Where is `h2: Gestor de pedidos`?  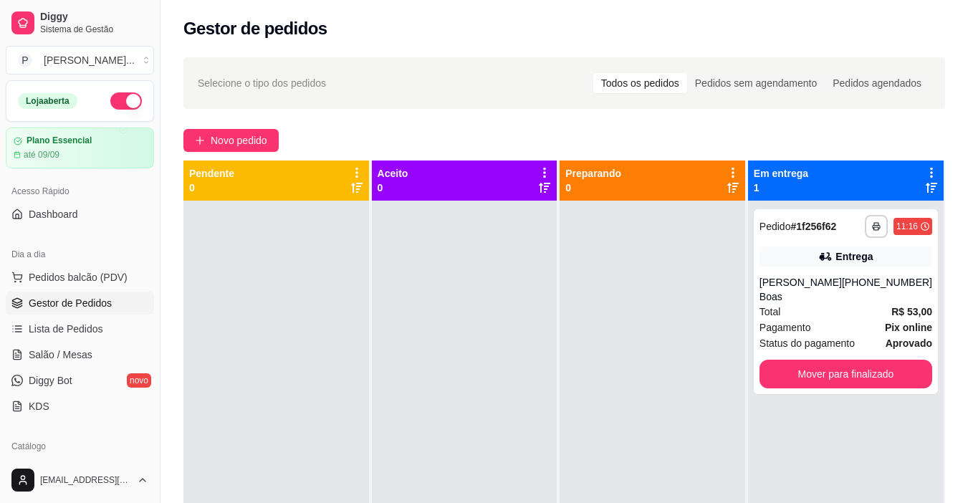 h2: Gestor de pedidos is located at coordinates (255, 29).